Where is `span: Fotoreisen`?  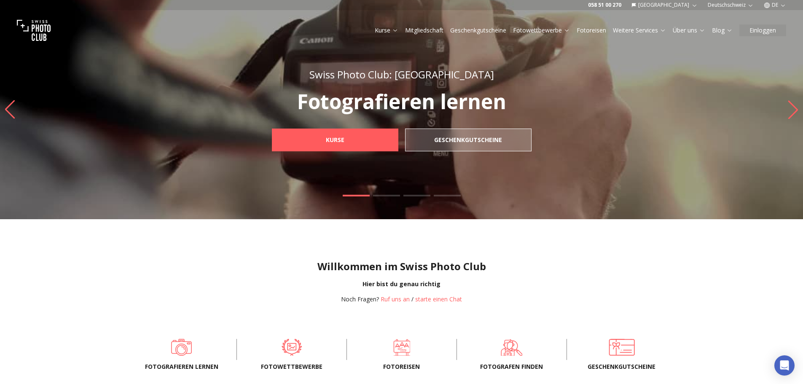 span: Fotoreisen is located at coordinates (402, 367).